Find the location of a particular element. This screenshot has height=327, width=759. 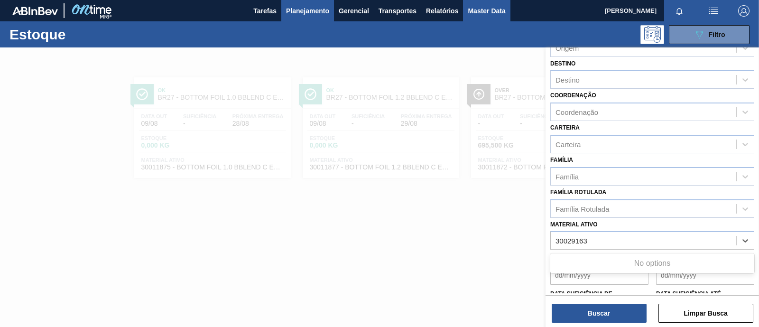

span: Relatórios is located at coordinates (442, 11).